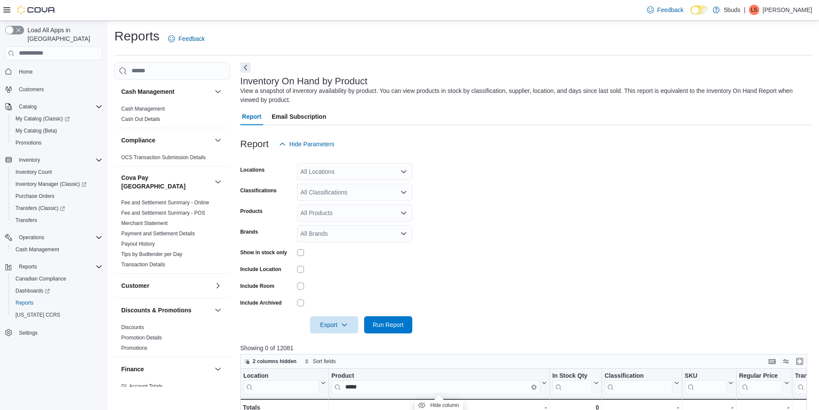  I want to click on span: Discounts, so click(132, 327).